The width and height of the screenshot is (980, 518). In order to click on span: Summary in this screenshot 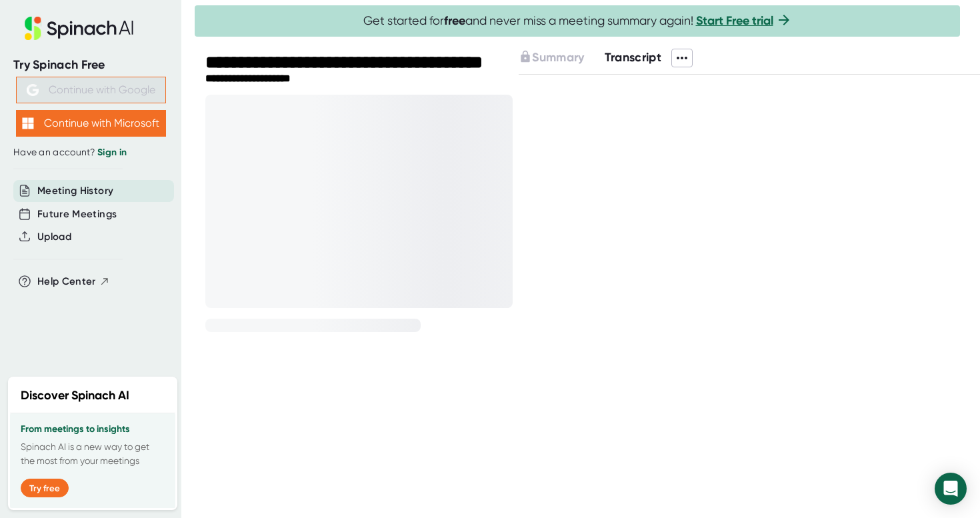, I will do `click(558, 57)`.